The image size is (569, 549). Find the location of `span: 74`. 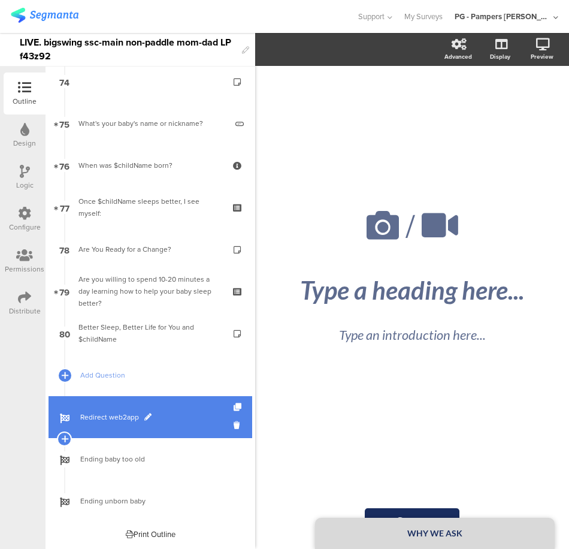

span: 74 is located at coordinates (64, 81).